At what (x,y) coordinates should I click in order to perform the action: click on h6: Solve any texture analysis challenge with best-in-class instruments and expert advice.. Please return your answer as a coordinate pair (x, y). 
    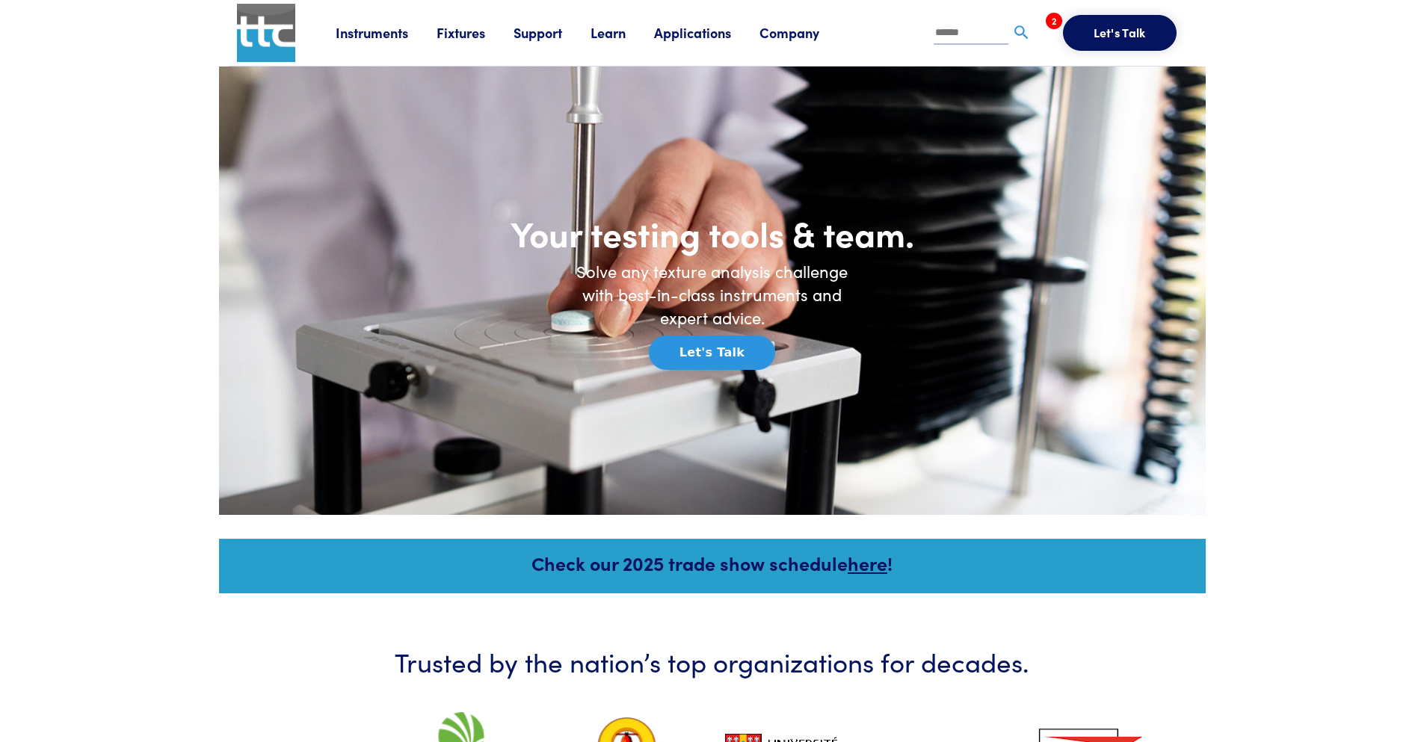
    Looking at the image, I should click on (712, 294).